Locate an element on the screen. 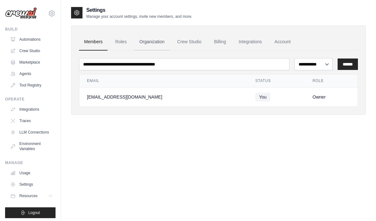  a: Environment Variables is located at coordinates (31, 146).